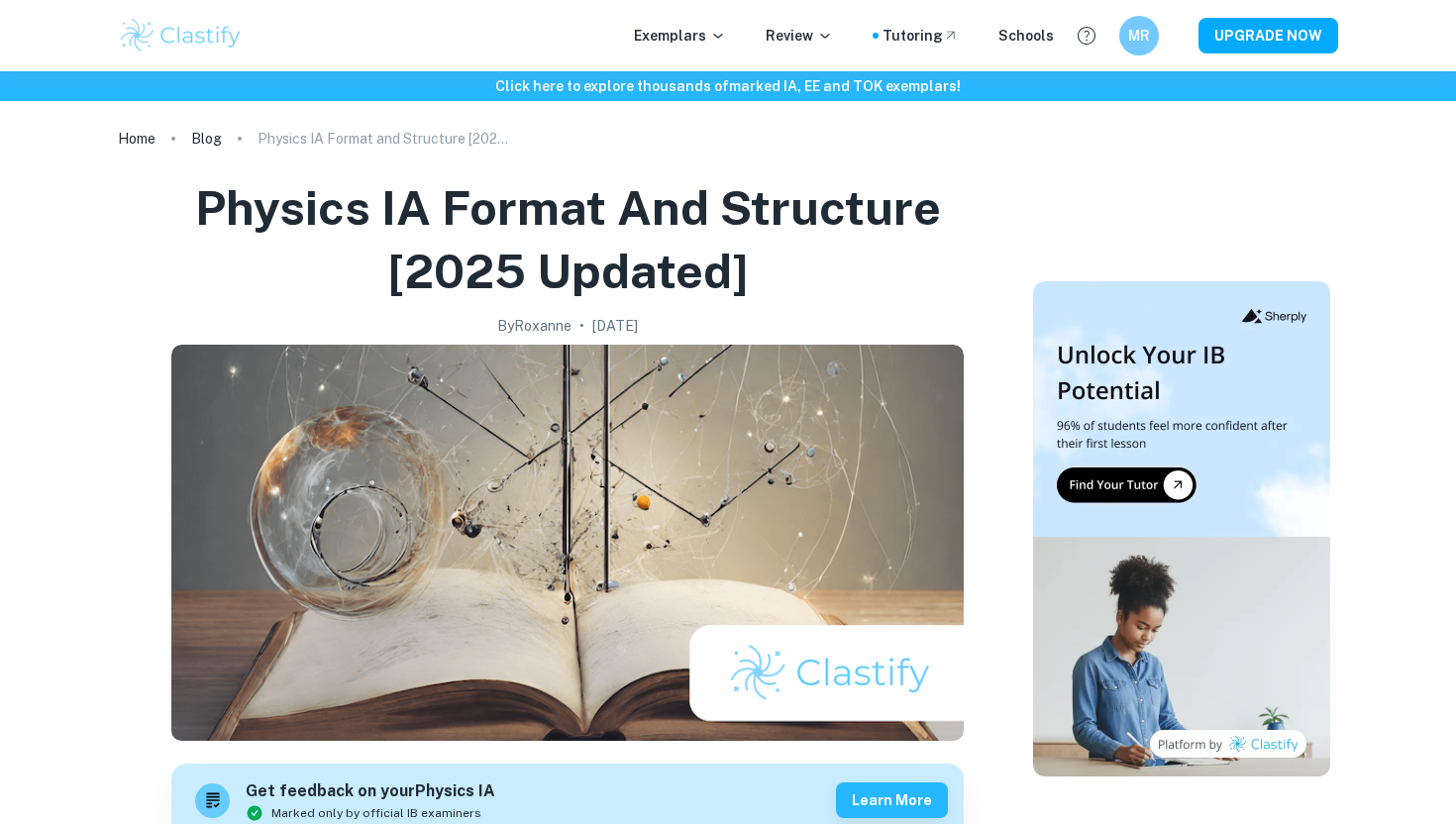  Describe the element at coordinates (1026, 36) in the screenshot. I see `div: Schools` at that location.